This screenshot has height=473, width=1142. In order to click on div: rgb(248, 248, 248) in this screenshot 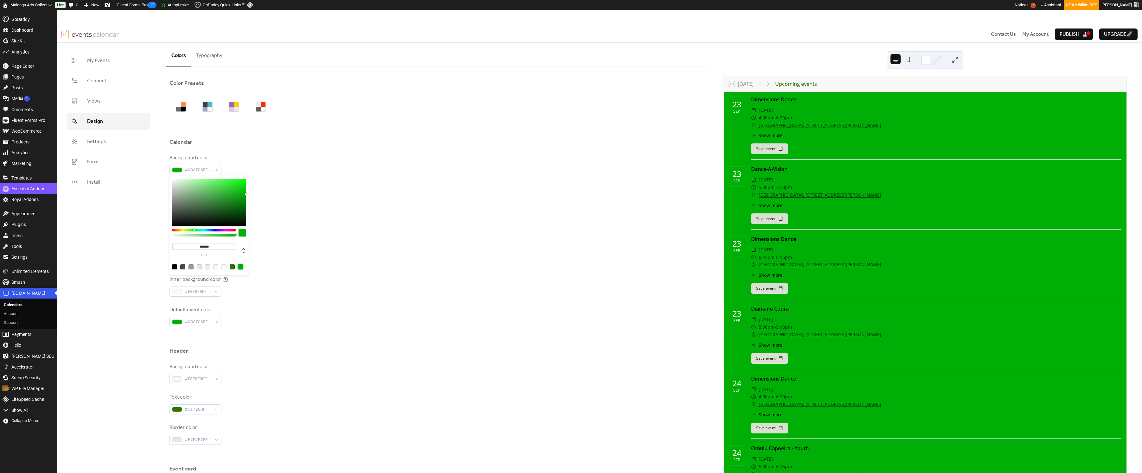, I will do `click(216, 267)`.